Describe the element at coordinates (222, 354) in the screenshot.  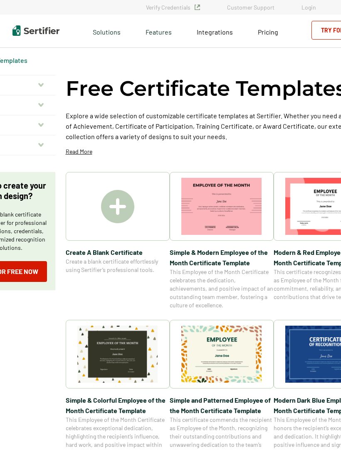
I see `img: Simple and Patterned Employee of the Month Certificate Template` at that location.